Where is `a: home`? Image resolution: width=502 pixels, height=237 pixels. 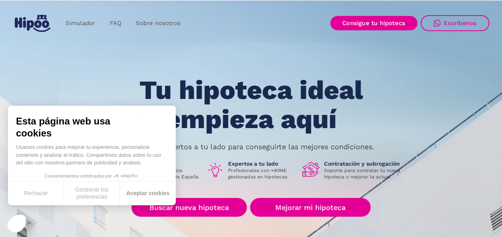
a: home is located at coordinates (32, 23).